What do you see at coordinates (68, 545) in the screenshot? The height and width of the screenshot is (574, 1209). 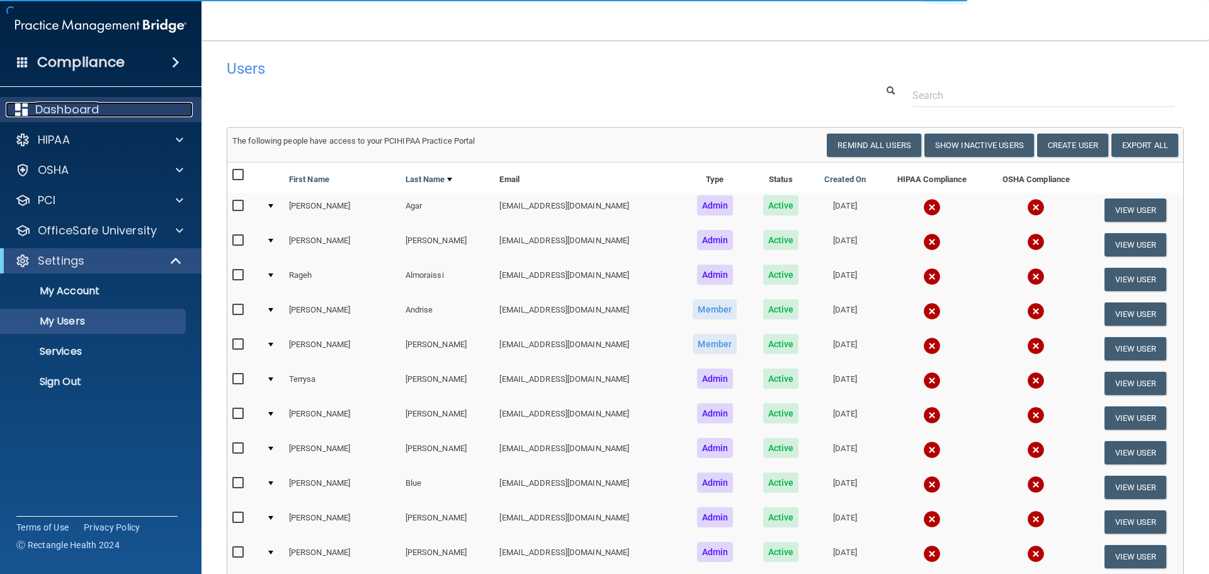 I see `span: Ⓒ Rectangle Health 2024` at bounding box center [68, 545].